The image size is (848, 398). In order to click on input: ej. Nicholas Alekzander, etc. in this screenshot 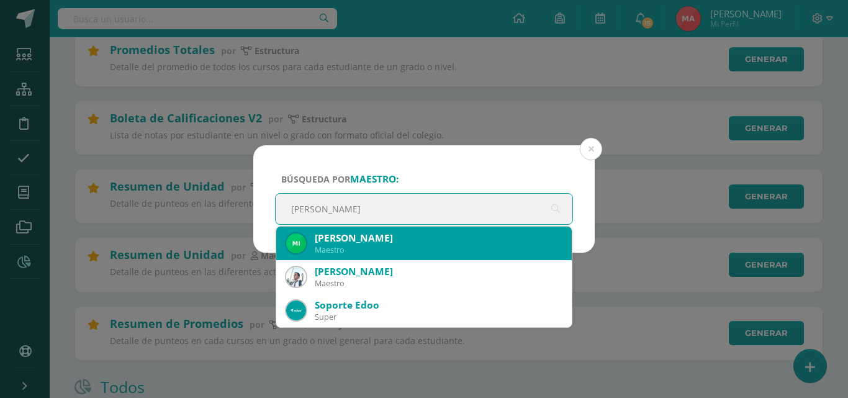, I will do `click(424, 209)`.